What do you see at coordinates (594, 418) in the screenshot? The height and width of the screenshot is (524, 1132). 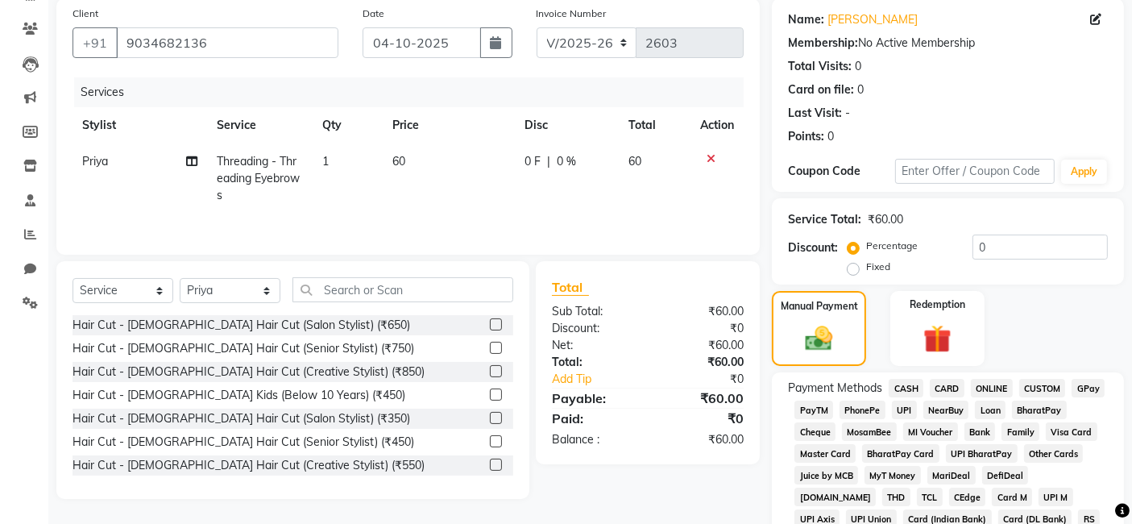 I see `div: Paid:` at bounding box center [594, 418].